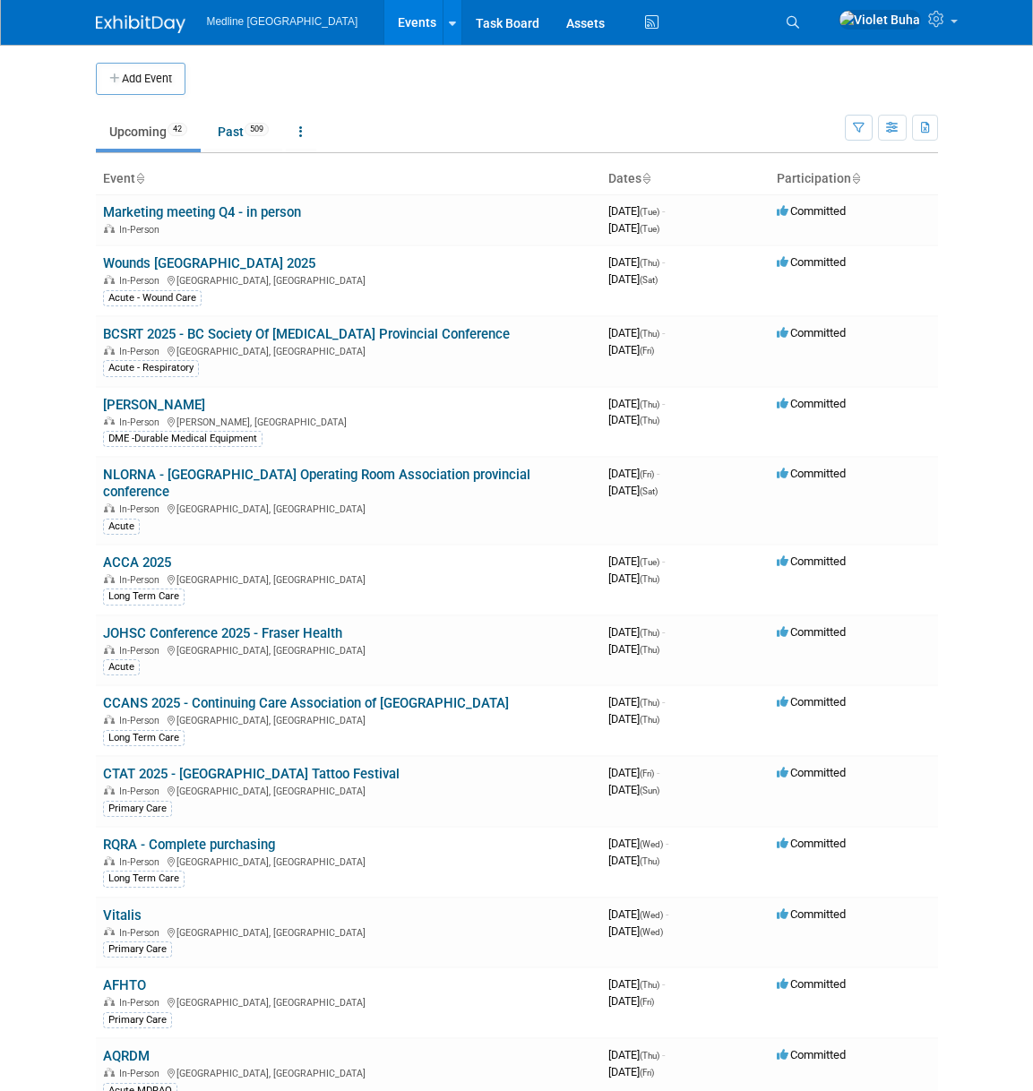 This screenshot has height=1091, width=1033. I want to click on th: Dates, so click(685, 179).